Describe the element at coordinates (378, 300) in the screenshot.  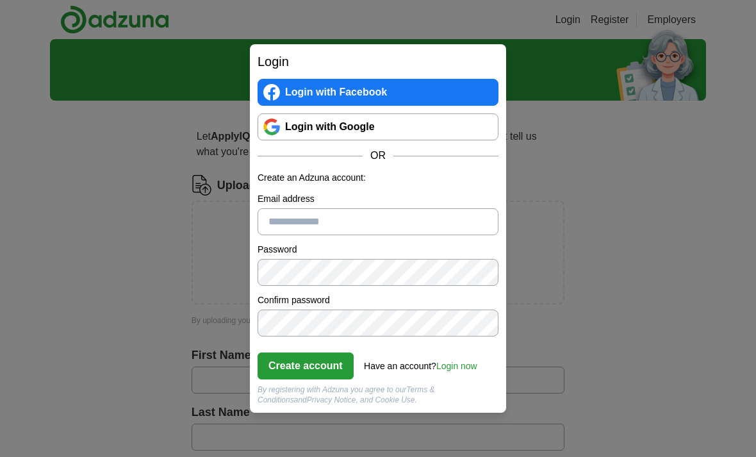
I see `label: Confirm password` at that location.